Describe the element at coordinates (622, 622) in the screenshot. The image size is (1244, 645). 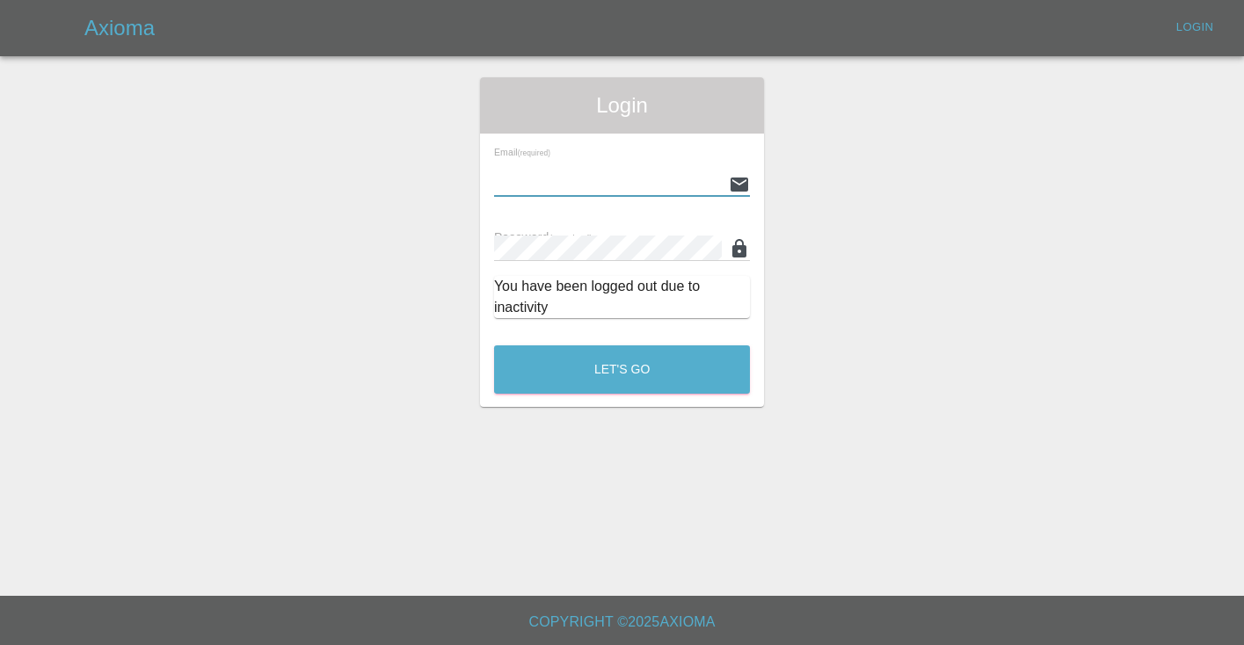
I see `h6: Copyright © 2025 Axioma` at that location.